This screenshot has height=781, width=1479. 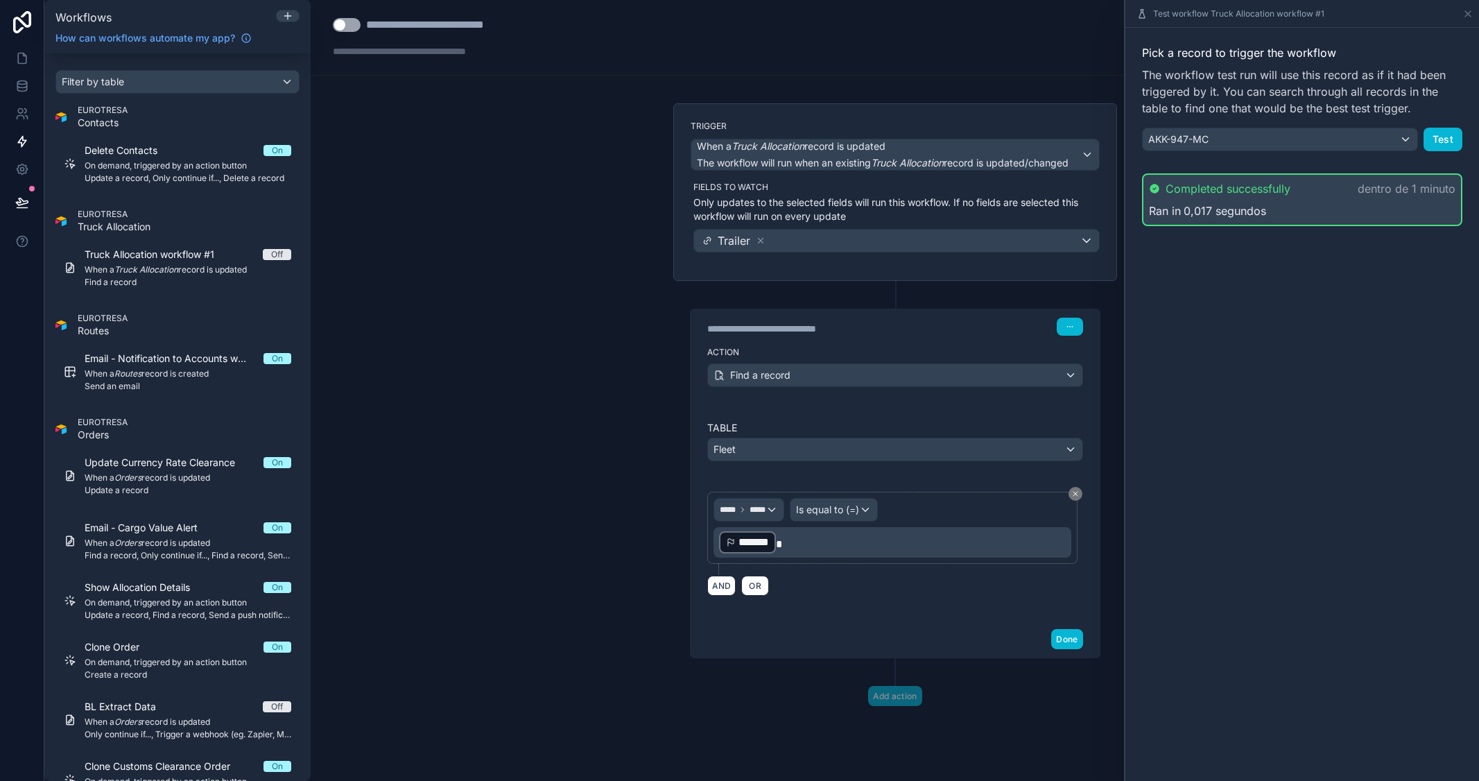 What do you see at coordinates (128, 707) in the screenshot?
I see `span: BL Extract Data` at bounding box center [128, 707].